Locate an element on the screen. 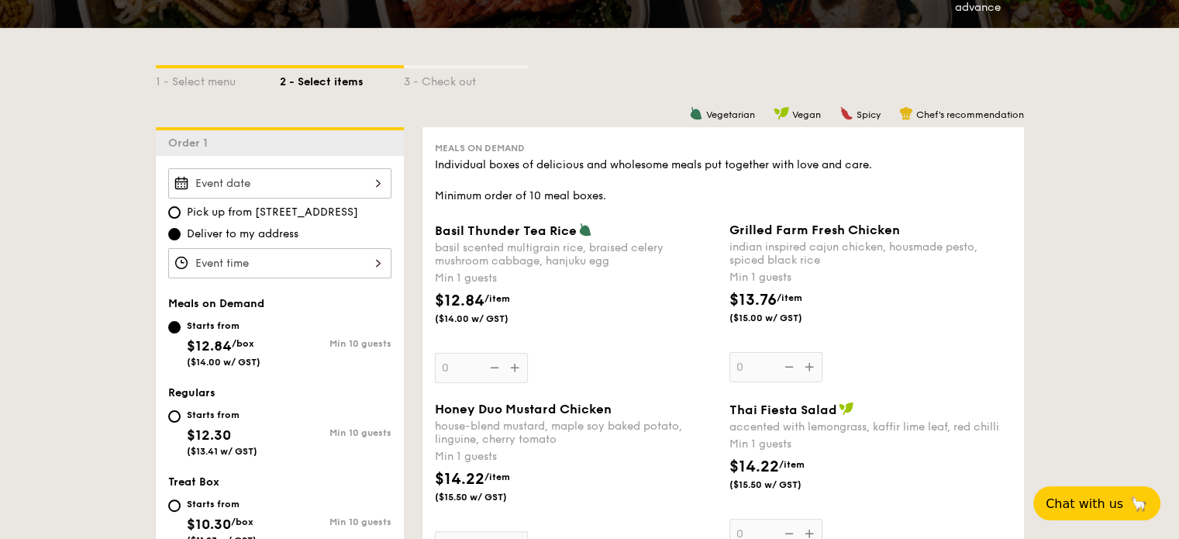 This screenshot has height=539, width=1179. div: 2 - Select items is located at coordinates (342, 79).